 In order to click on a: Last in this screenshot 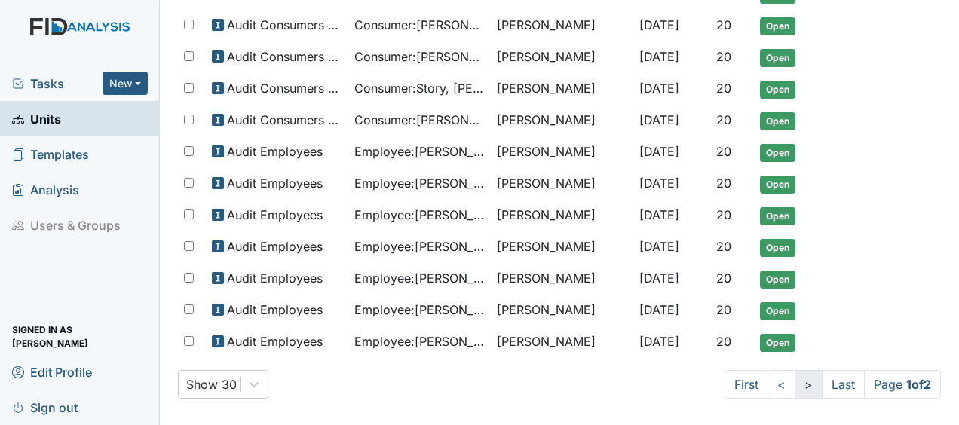, I will do `click(843, 385)`.